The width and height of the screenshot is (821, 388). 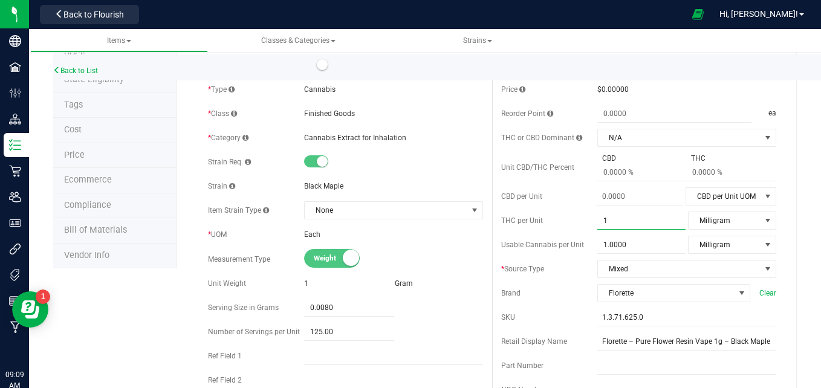 What do you see at coordinates (609, 158) in the screenshot?
I see `span: CBD` at bounding box center [609, 158].